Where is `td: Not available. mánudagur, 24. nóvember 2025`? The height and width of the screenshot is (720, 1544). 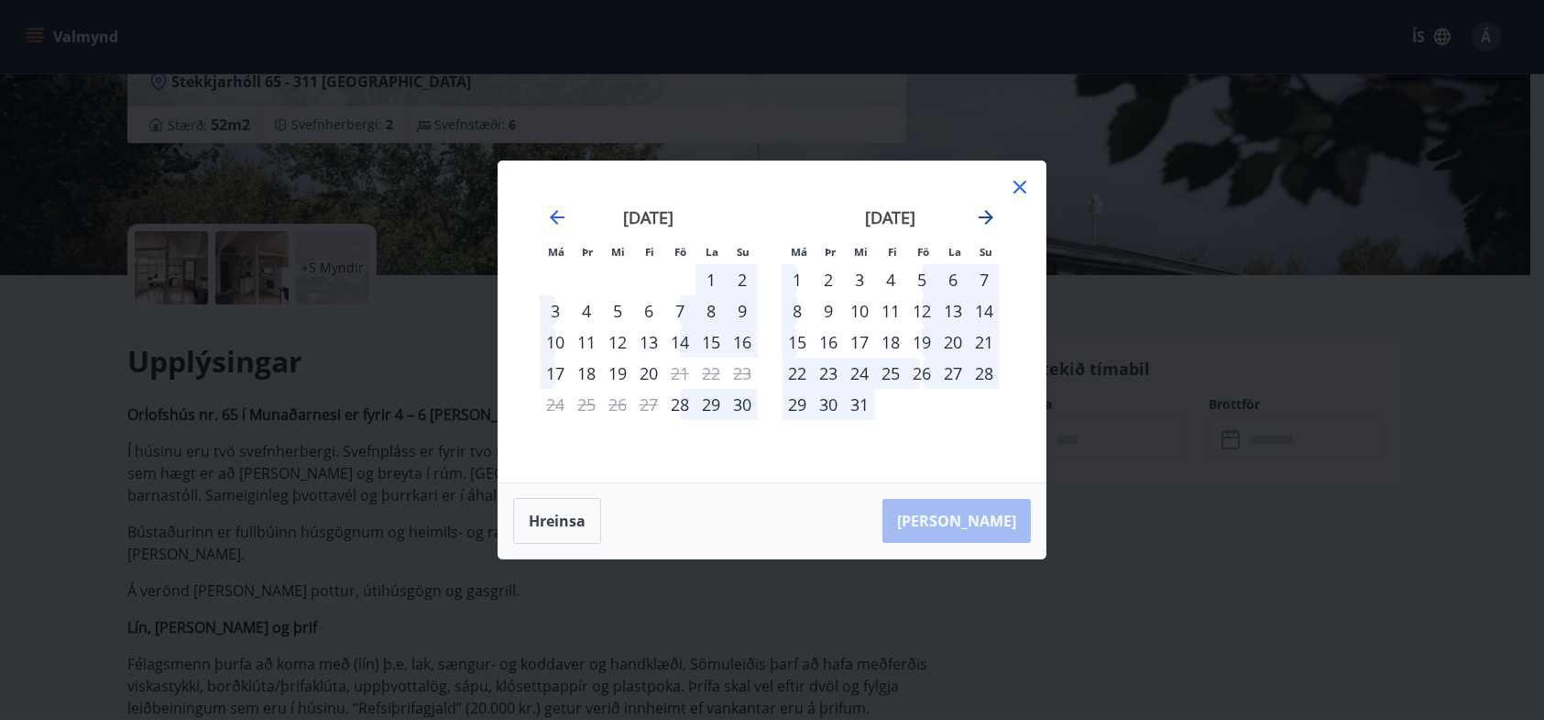 td: Not available. mánudagur, 24. nóvember 2025 is located at coordinates (555, 404).